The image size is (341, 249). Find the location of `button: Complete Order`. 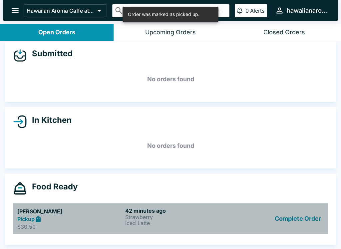

button: Complete Order is located at coordinates (298, 219).